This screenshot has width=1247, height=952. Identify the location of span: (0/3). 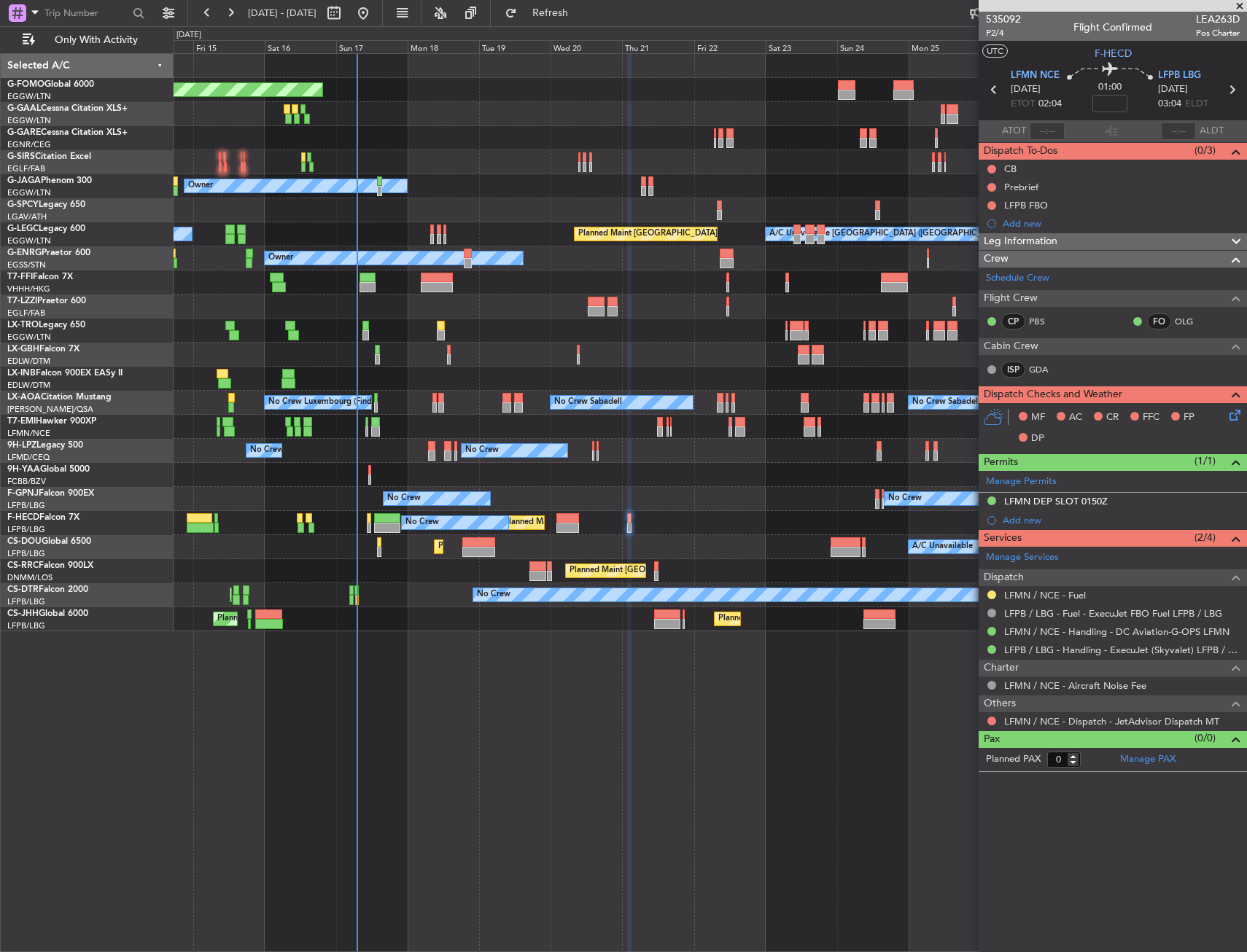
(1205, 150).